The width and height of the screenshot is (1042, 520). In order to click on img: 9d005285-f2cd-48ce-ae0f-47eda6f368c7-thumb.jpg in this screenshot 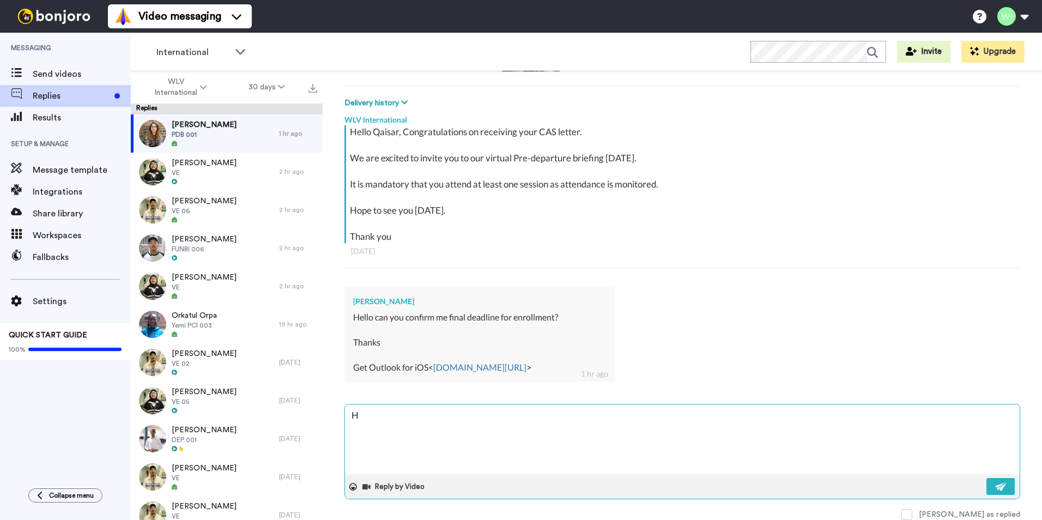, I will do `click(153, 286)`.